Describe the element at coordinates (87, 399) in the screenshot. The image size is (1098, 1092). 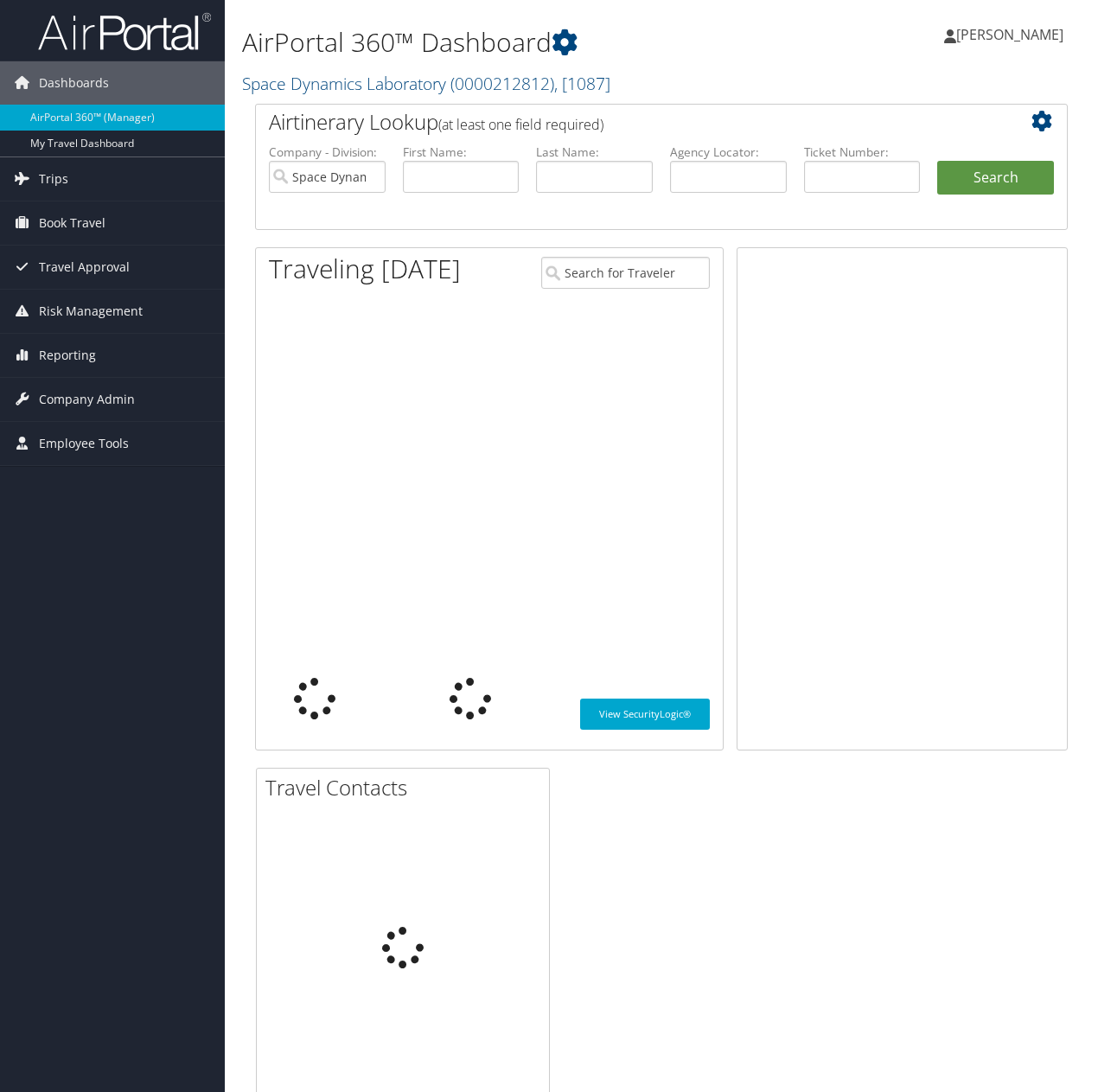
I see `span: Company Admin` at that location.